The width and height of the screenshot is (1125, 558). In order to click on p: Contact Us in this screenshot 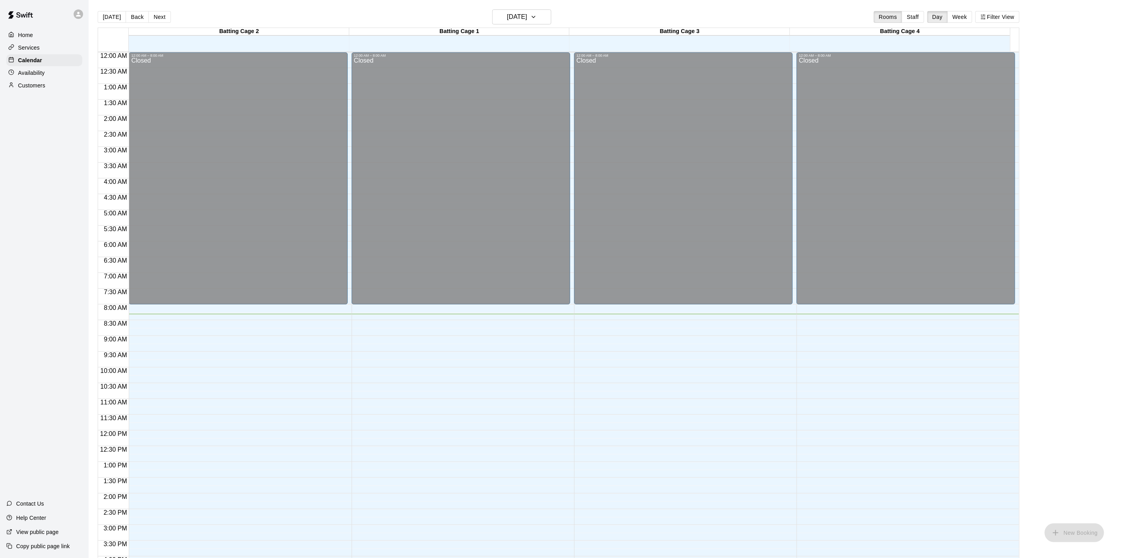, I will do `click(30, 503)`.